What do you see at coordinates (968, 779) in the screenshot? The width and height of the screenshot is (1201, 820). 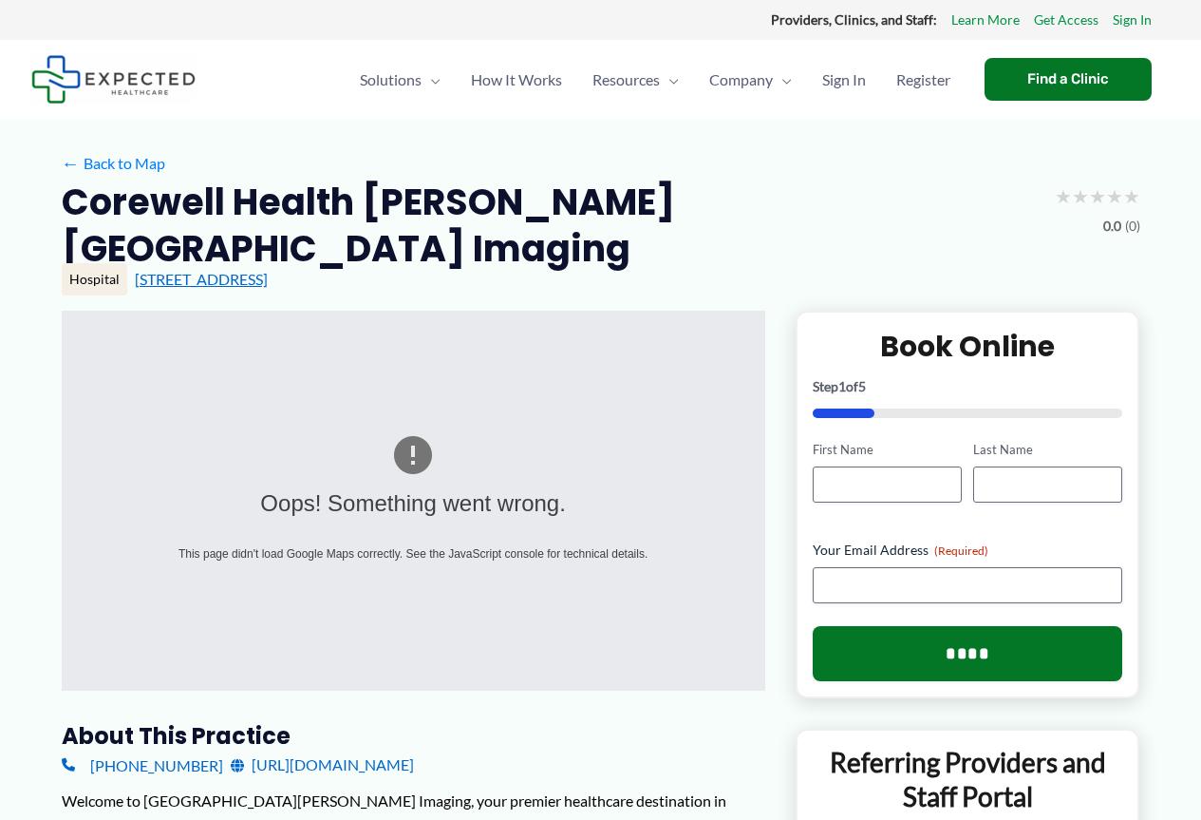 I see `p: Referring Providers and Staff Portal` at bounding box center [968, 779].